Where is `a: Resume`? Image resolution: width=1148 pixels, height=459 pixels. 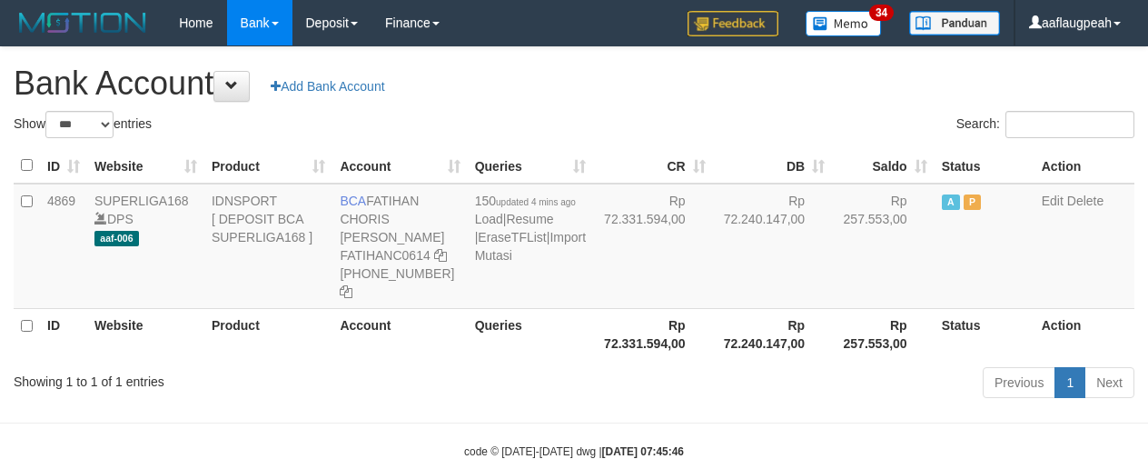
a: Resume is located at coordinates (530, 219).